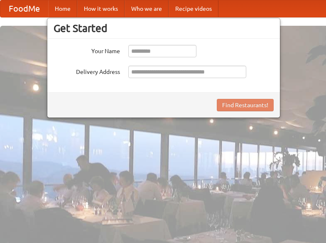 This screenshot has width=326, height=243. Describe the element at coordinates (87, 71) in the screenshot. I see `label: Delivery Address` at that location.